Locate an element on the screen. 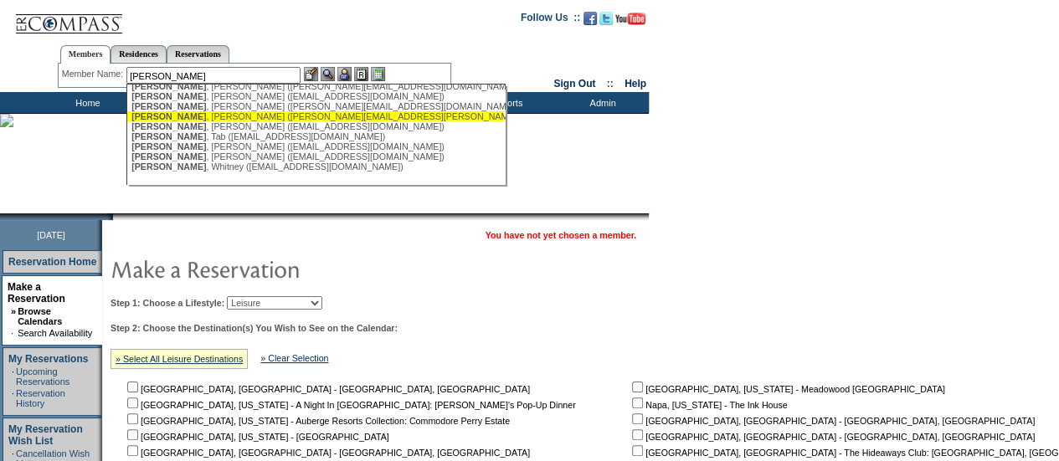 This screenshot has height=461, width=1059. a: My Reservations is located at coordinates (48, 359).